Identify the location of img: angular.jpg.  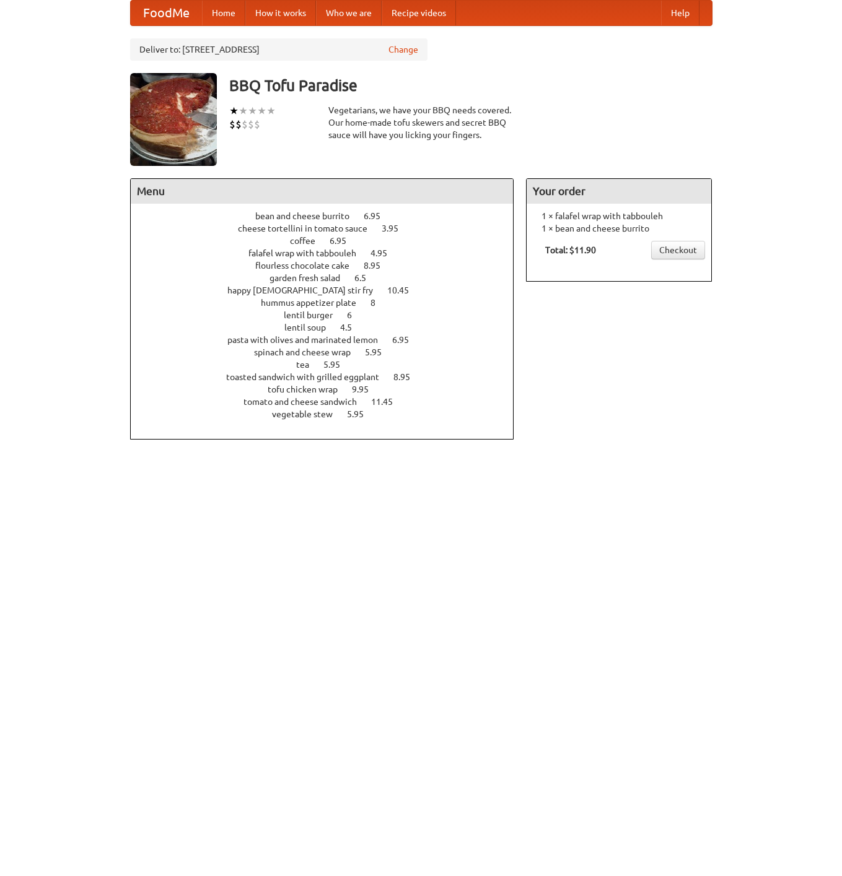
(173, 120).